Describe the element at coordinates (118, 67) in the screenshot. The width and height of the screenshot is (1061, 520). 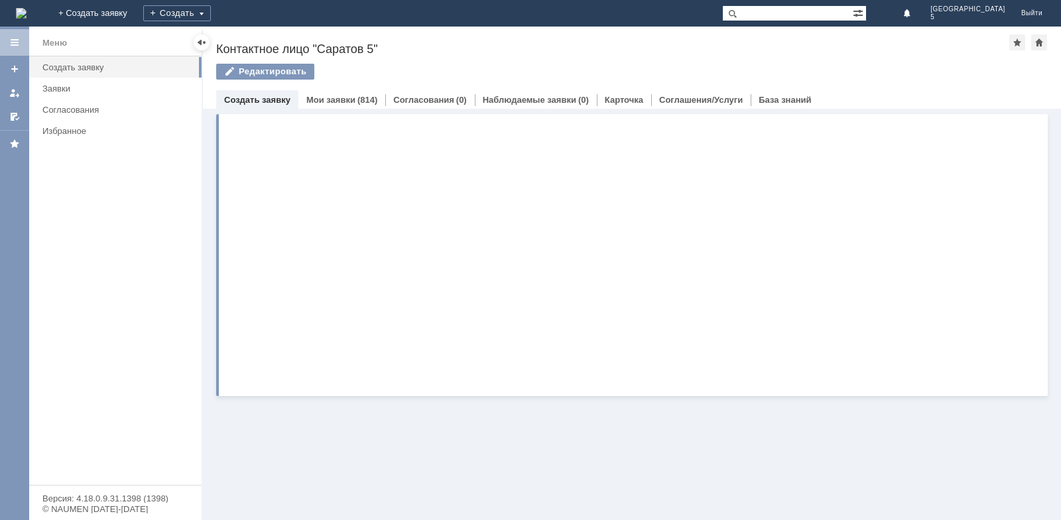
I see `div: Создать заявку` at that location.